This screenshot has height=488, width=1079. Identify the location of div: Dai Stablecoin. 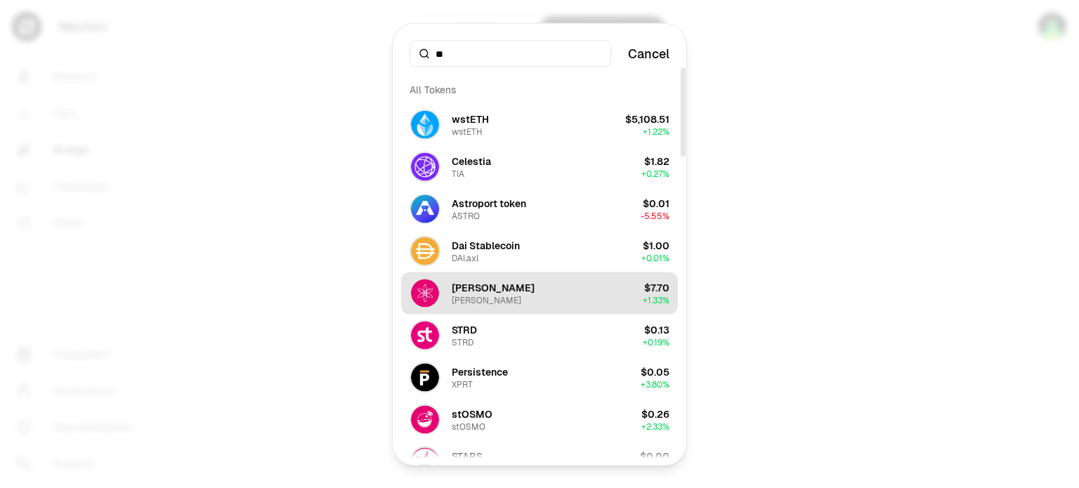
(486, 245).